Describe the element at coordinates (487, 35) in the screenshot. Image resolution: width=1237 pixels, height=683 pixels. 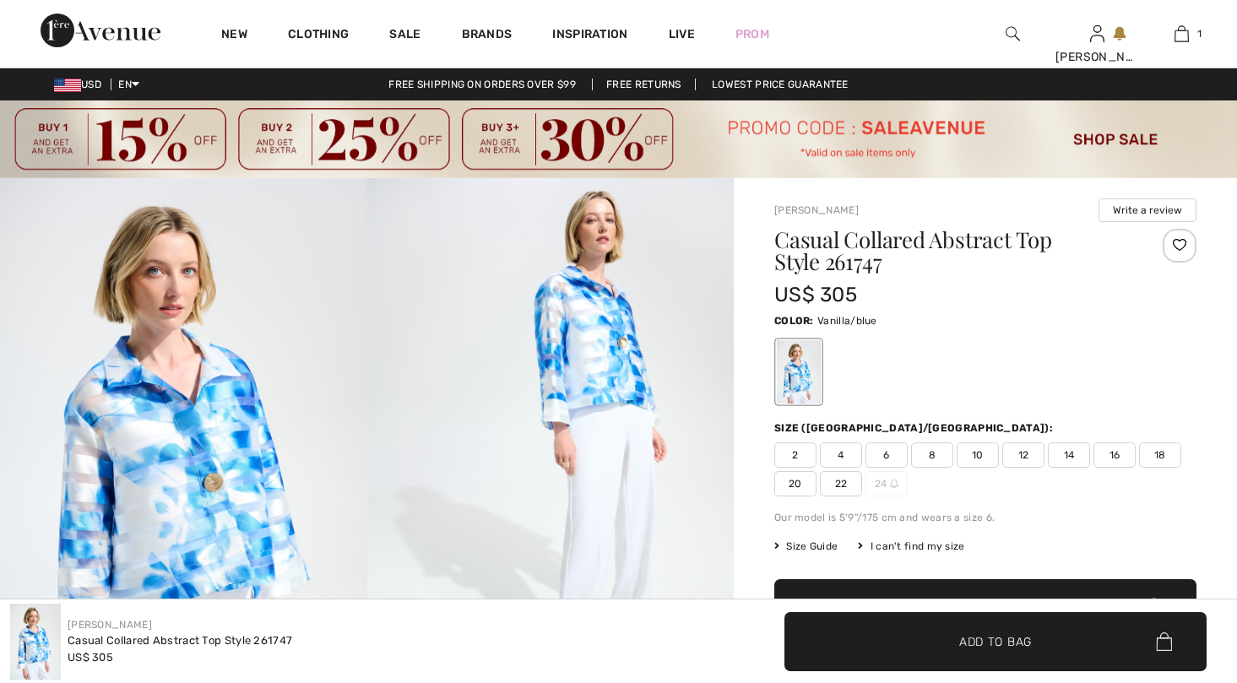
I see `a: Brands` at that location.